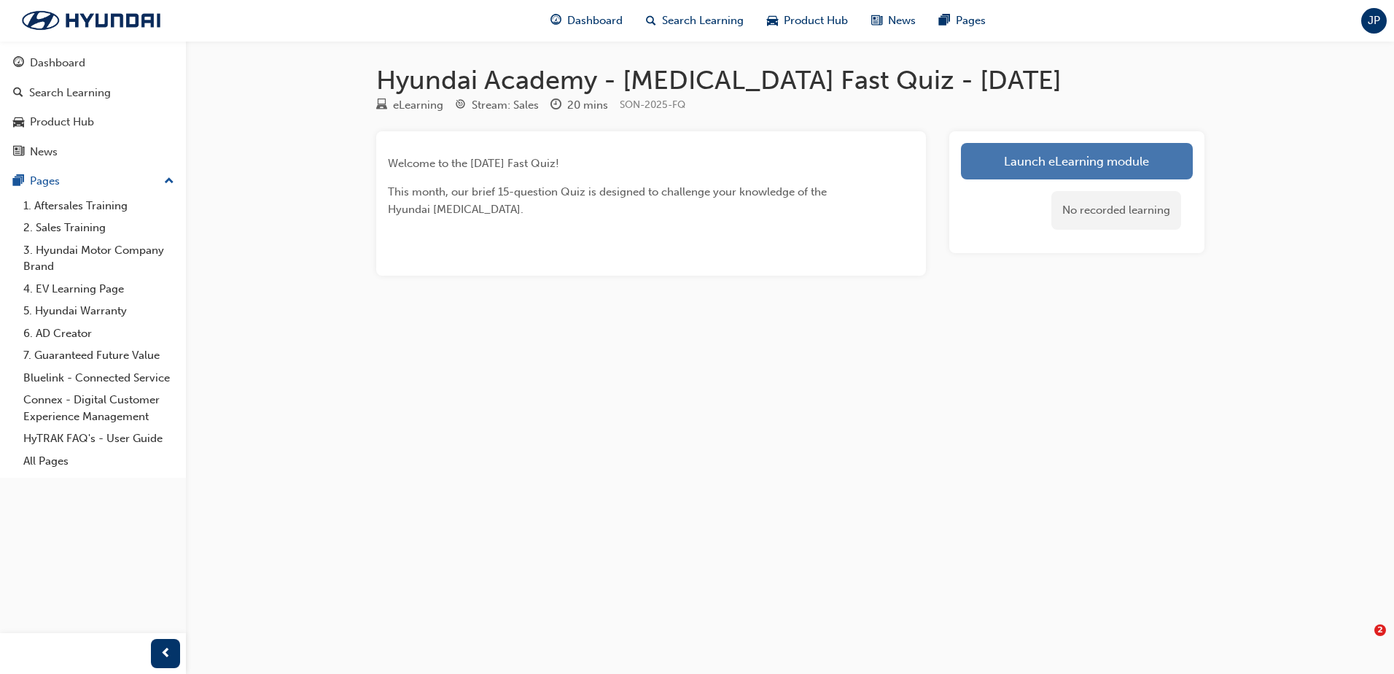 This screenshot has width=1394, height=674. I want to click on span: Pages, so click(971, 20).